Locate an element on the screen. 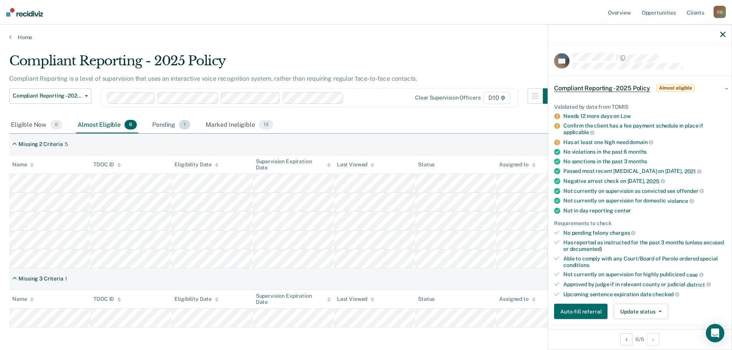  span: conditions is located at coordinates (576, 265).